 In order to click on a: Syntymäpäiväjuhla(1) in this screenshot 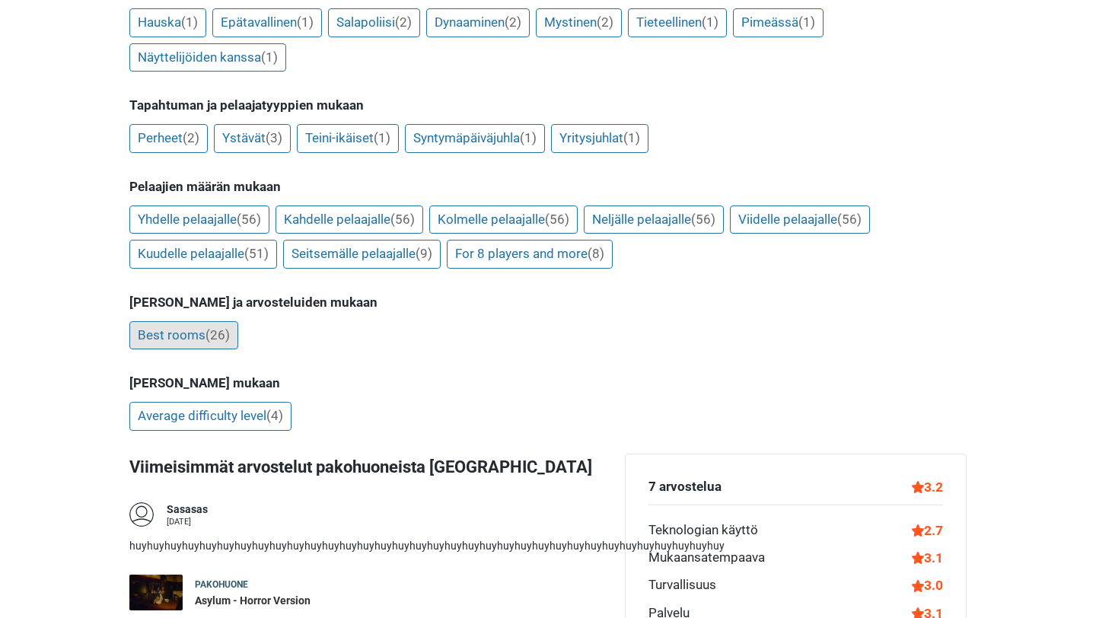, I will do `click(475, 139)`.